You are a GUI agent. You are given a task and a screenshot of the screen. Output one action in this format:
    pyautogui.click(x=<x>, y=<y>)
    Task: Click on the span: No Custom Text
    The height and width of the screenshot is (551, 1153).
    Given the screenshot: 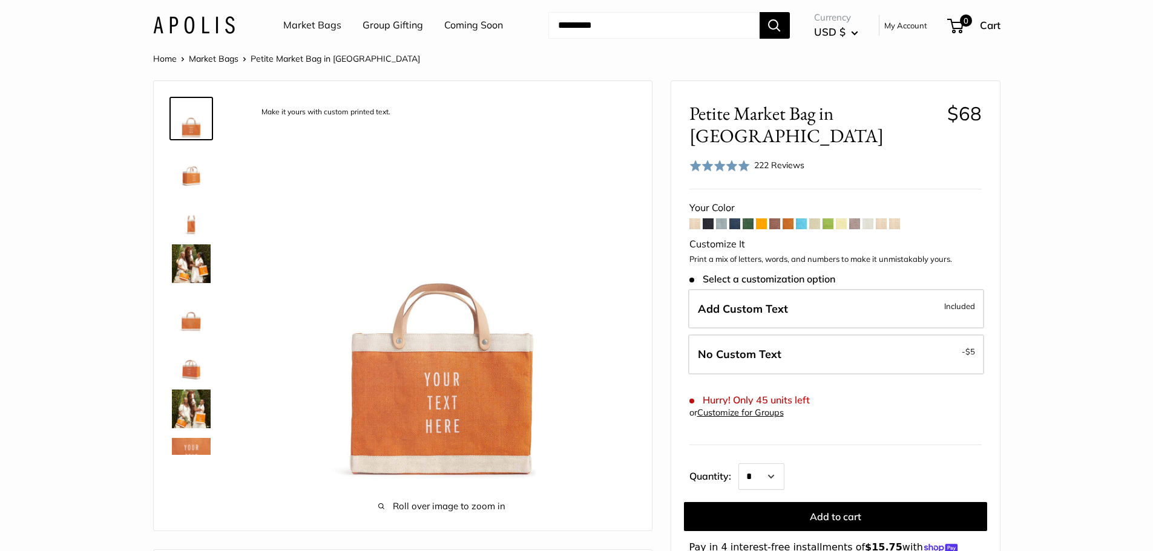 What is the action you would take?
    pyautogui.click(x=740, y=354)
    